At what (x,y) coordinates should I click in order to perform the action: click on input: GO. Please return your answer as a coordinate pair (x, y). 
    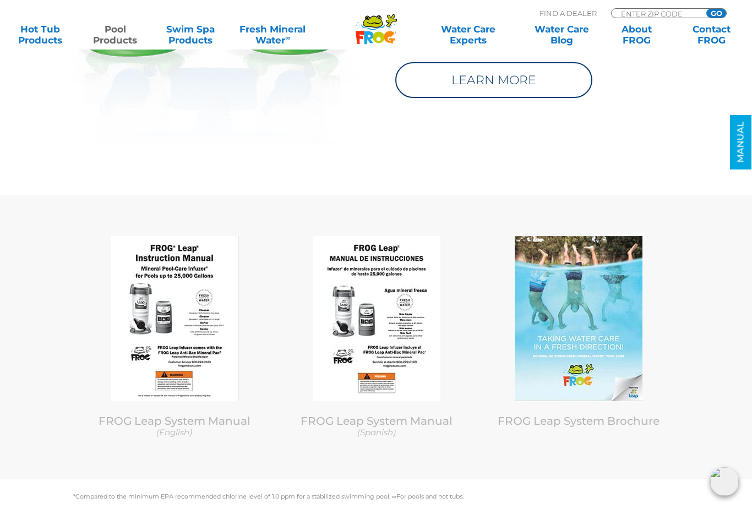
    Looking at the image, I should click on (716, 13).